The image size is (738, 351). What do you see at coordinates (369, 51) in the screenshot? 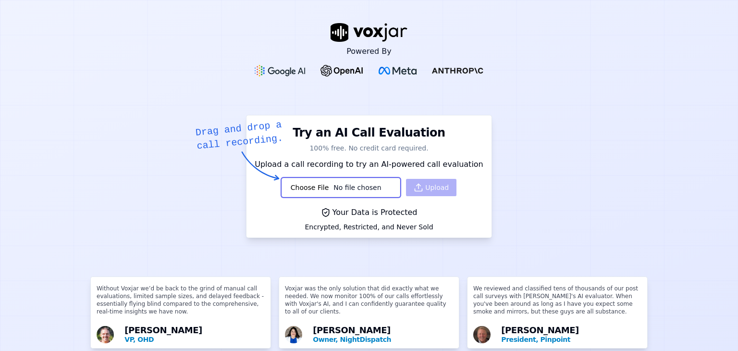
I see `p: Powered By` at bounding box center [369, 51].